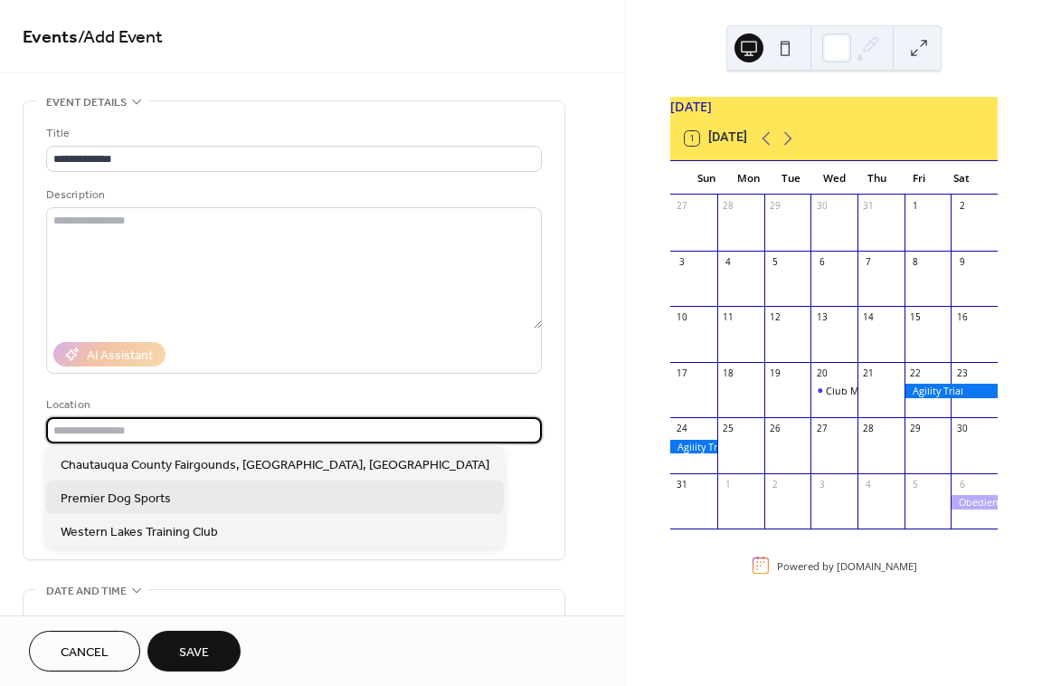  I want to click on div: 21, so click(868, 373).